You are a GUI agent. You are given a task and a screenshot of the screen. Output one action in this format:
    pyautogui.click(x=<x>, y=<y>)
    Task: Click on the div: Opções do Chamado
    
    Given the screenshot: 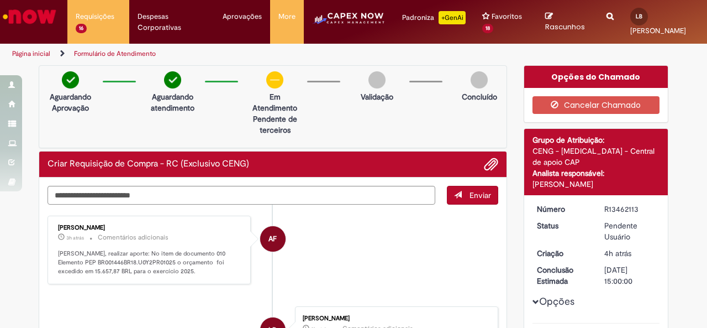 What is the action you would take?
    pyautogui.click(x=596, y=77)
    